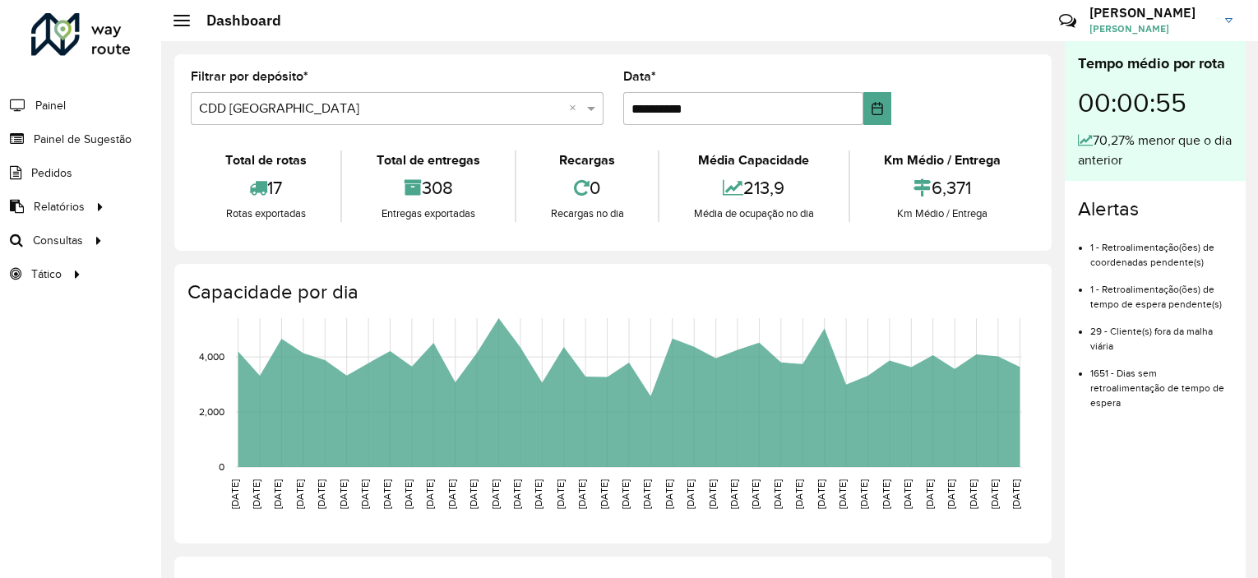  I want to click on text: 2,000, so click(211, 411).